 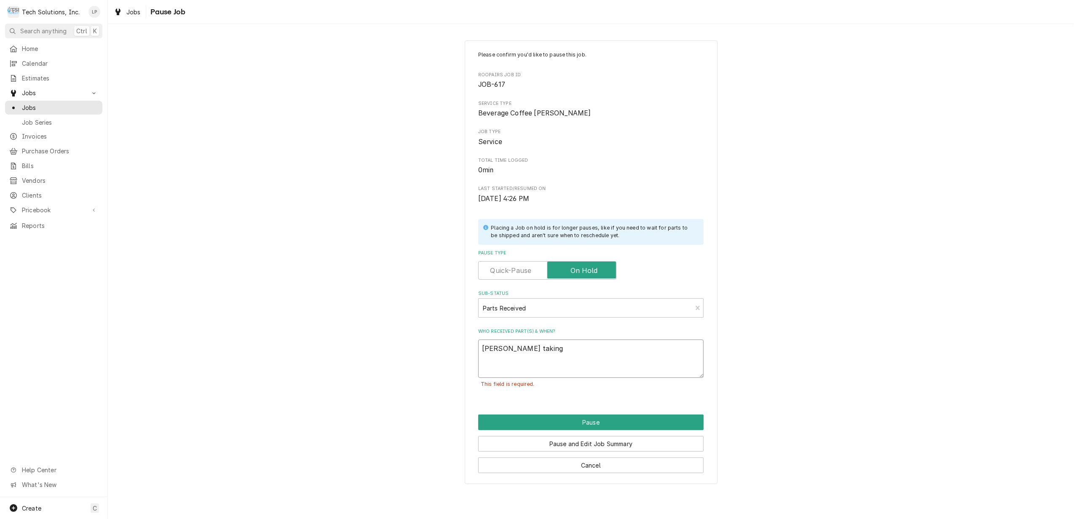 What do you see at coordinates (591, 224) in the screenshot?
I see `div: Job Pause Form` at bounding box center [591, 224].